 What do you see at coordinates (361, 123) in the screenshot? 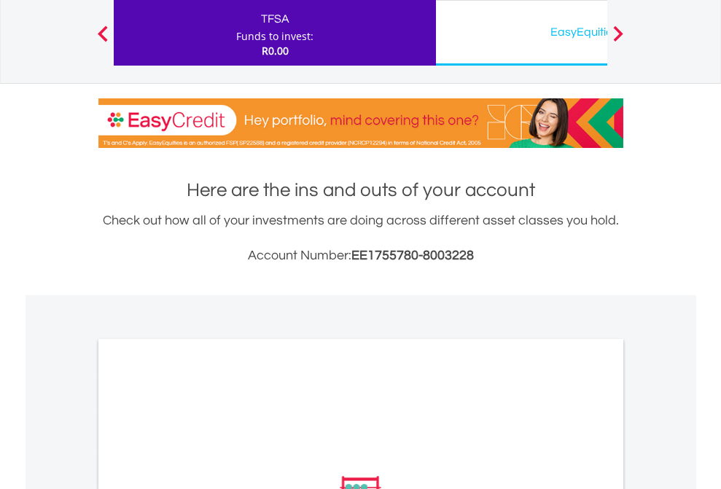
I see `img: EasyCredit Promotion Banner` at bounding box center [361, 123].